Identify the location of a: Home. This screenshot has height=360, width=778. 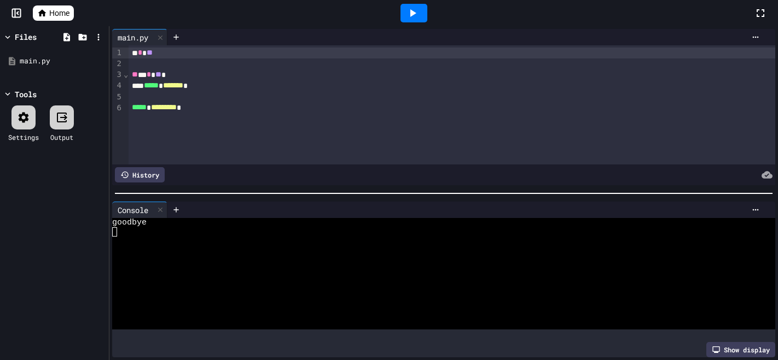
(53, 13).